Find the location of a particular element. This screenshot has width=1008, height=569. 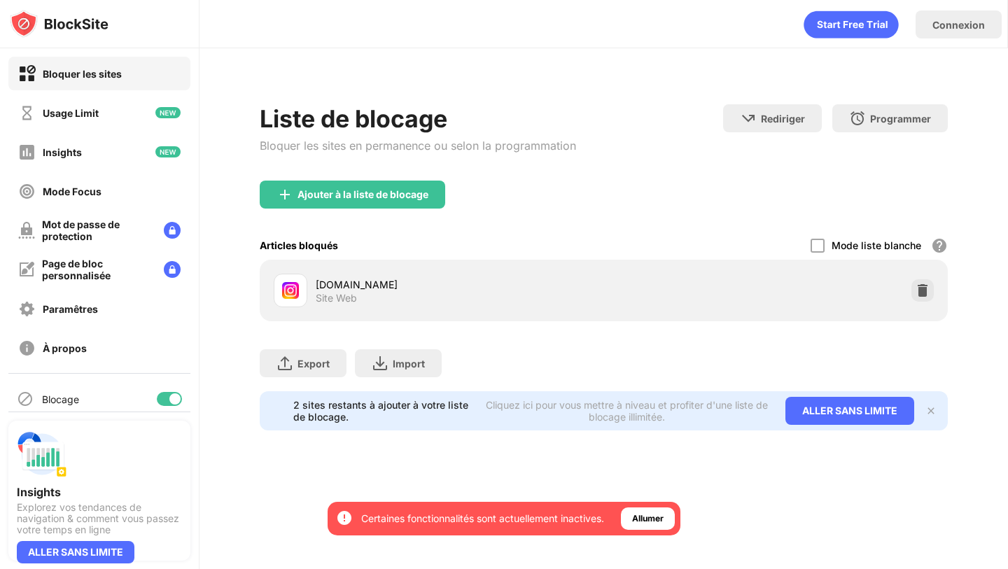

img: customize-block-page-off.svg is located at coordinates (27, 269).